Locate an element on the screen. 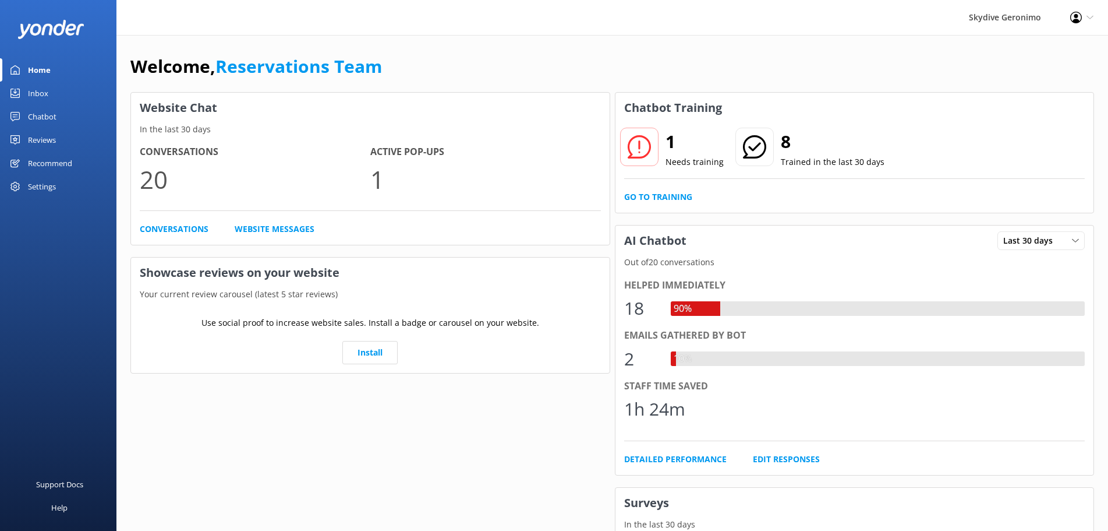  div: Staff time saved is located at coordinates (855, 386).